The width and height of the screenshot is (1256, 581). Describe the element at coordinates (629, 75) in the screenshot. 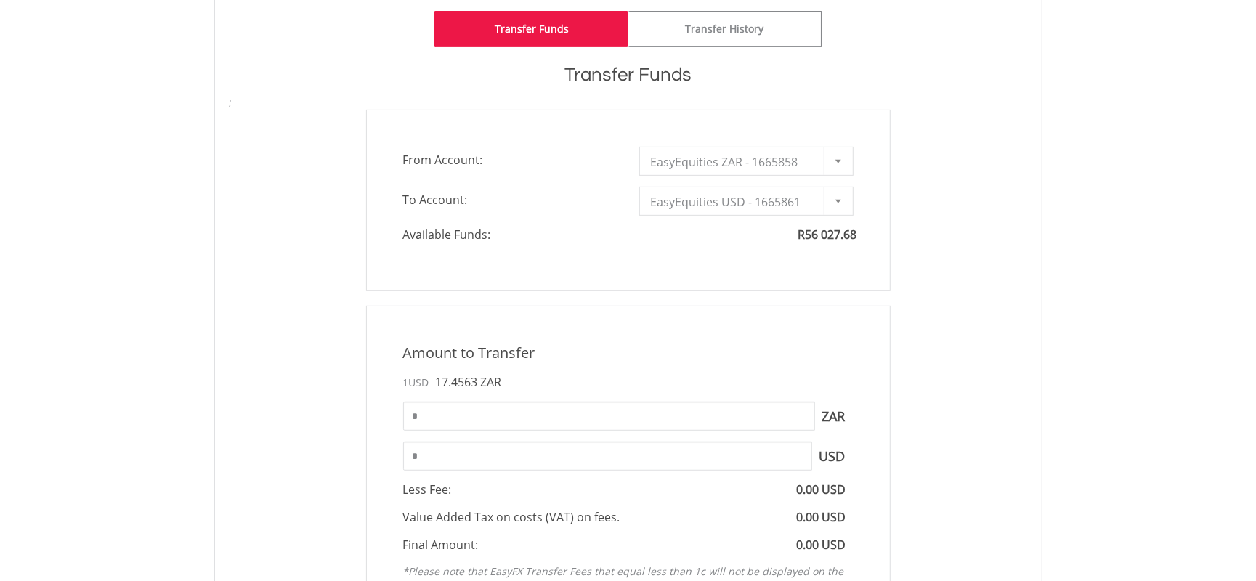

I see `h1: Transfer Funds` at that location.